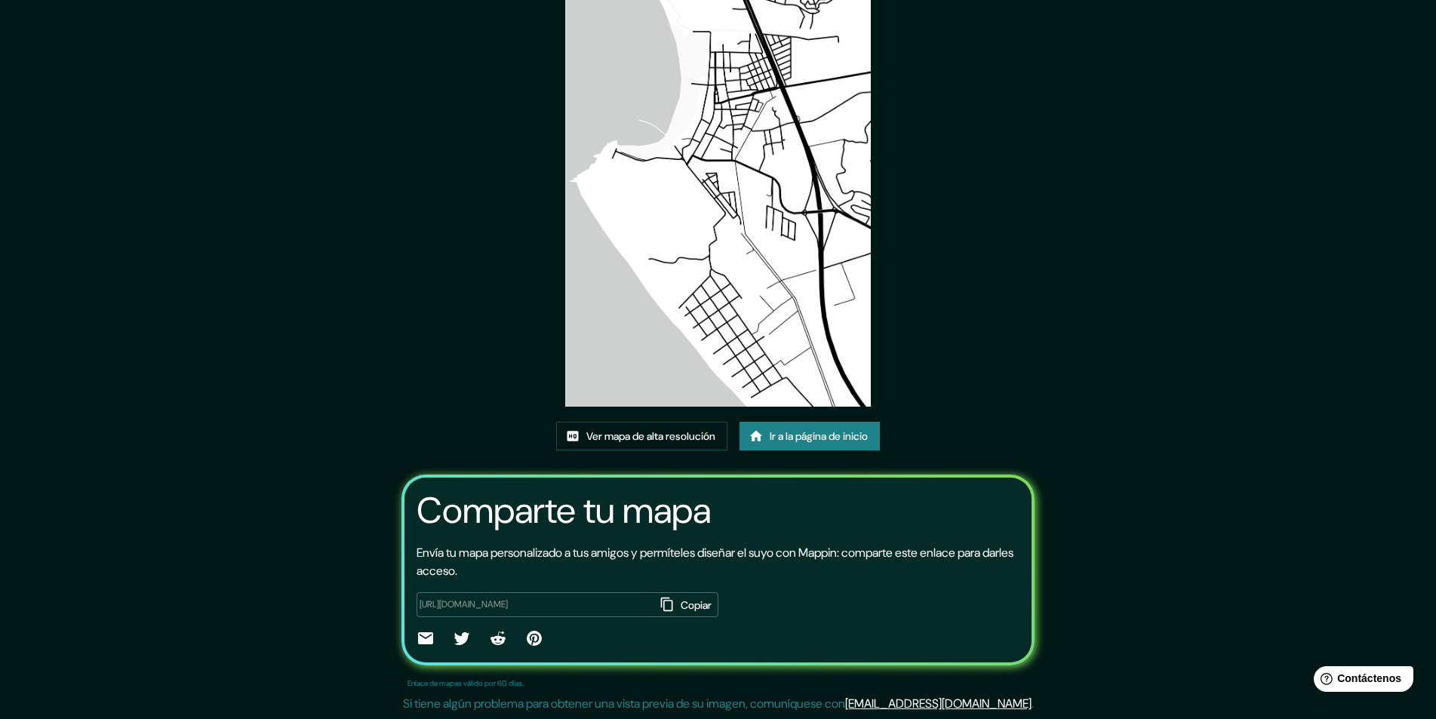 The width and height of the screenshot is (1436, 719). Describe the element at coordinates (696, 605) in the screenshot. I see `font: Copiar` at that location.